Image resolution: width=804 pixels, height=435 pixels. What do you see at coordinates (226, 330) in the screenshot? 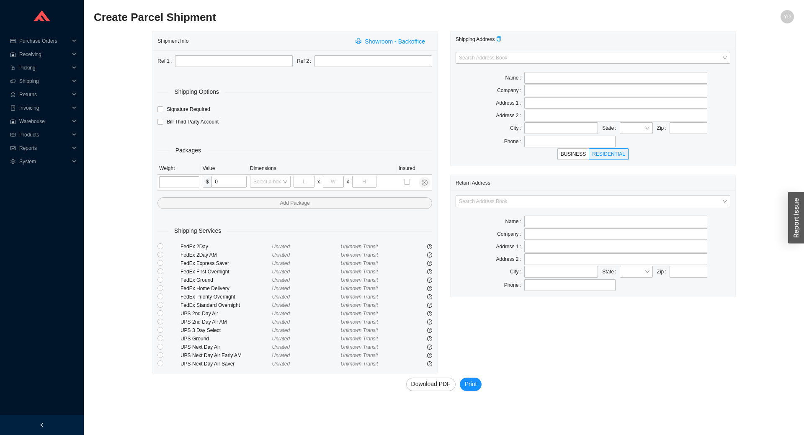
I see `div: UPS 3 Day Select` at bounding box center [226, 330].